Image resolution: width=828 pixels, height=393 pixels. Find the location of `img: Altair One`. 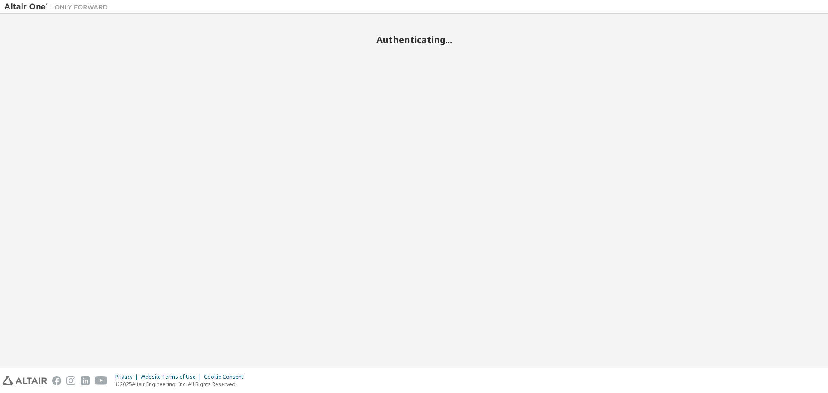

img: Altair One is located at coordinates (58, 7).